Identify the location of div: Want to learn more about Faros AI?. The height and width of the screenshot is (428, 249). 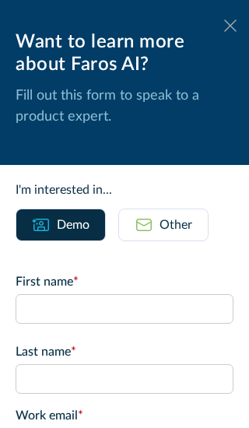
(124, 54).